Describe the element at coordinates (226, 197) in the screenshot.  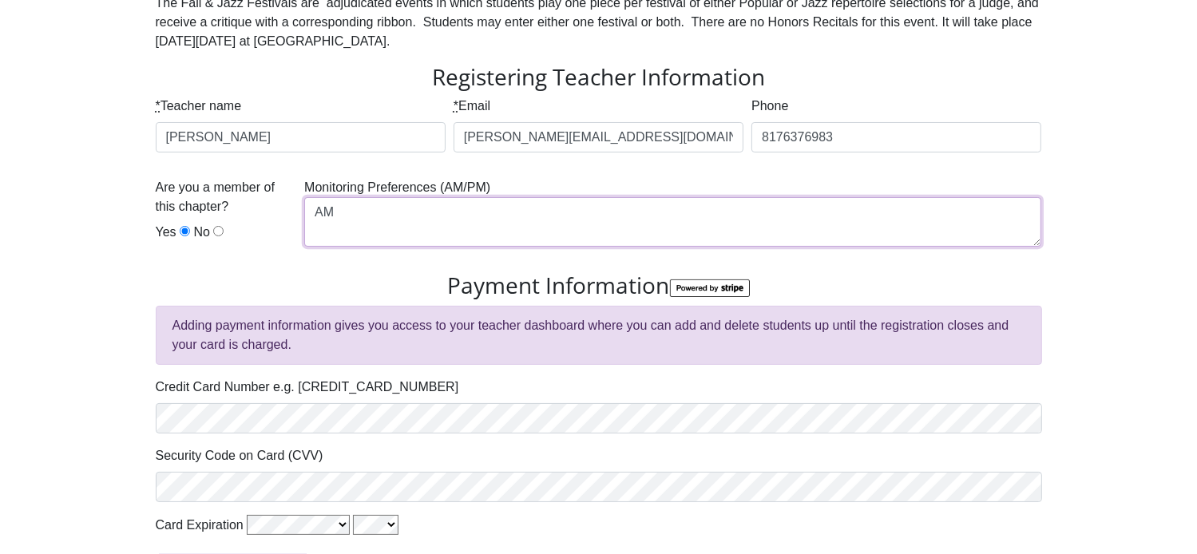
I see `label: Are you a member of this chapter?` at that location.